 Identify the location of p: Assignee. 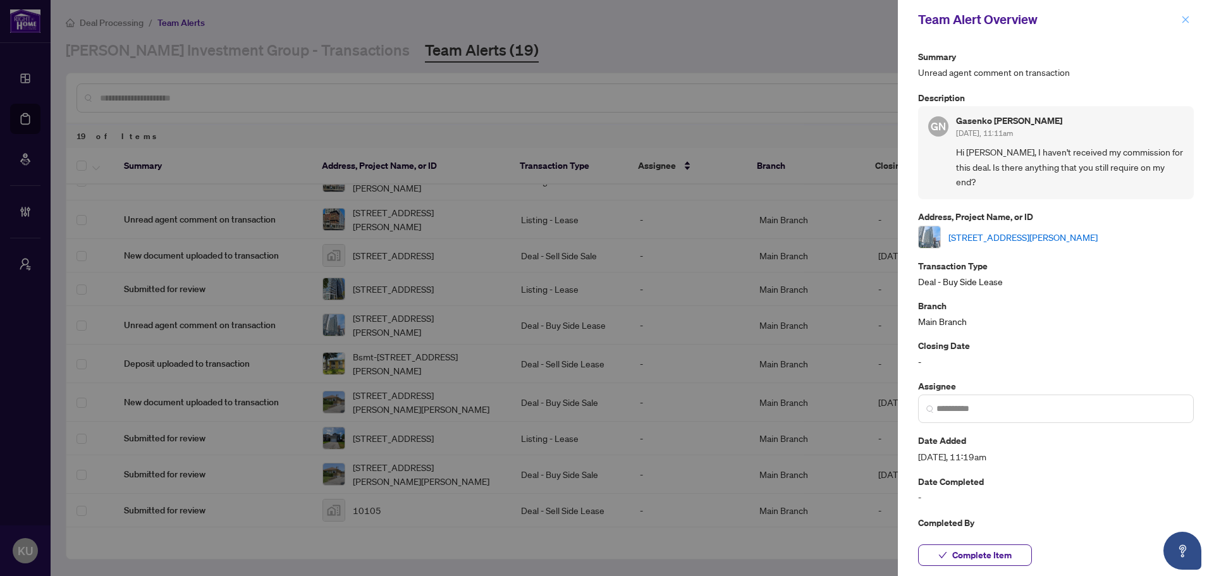
(1056, 386).